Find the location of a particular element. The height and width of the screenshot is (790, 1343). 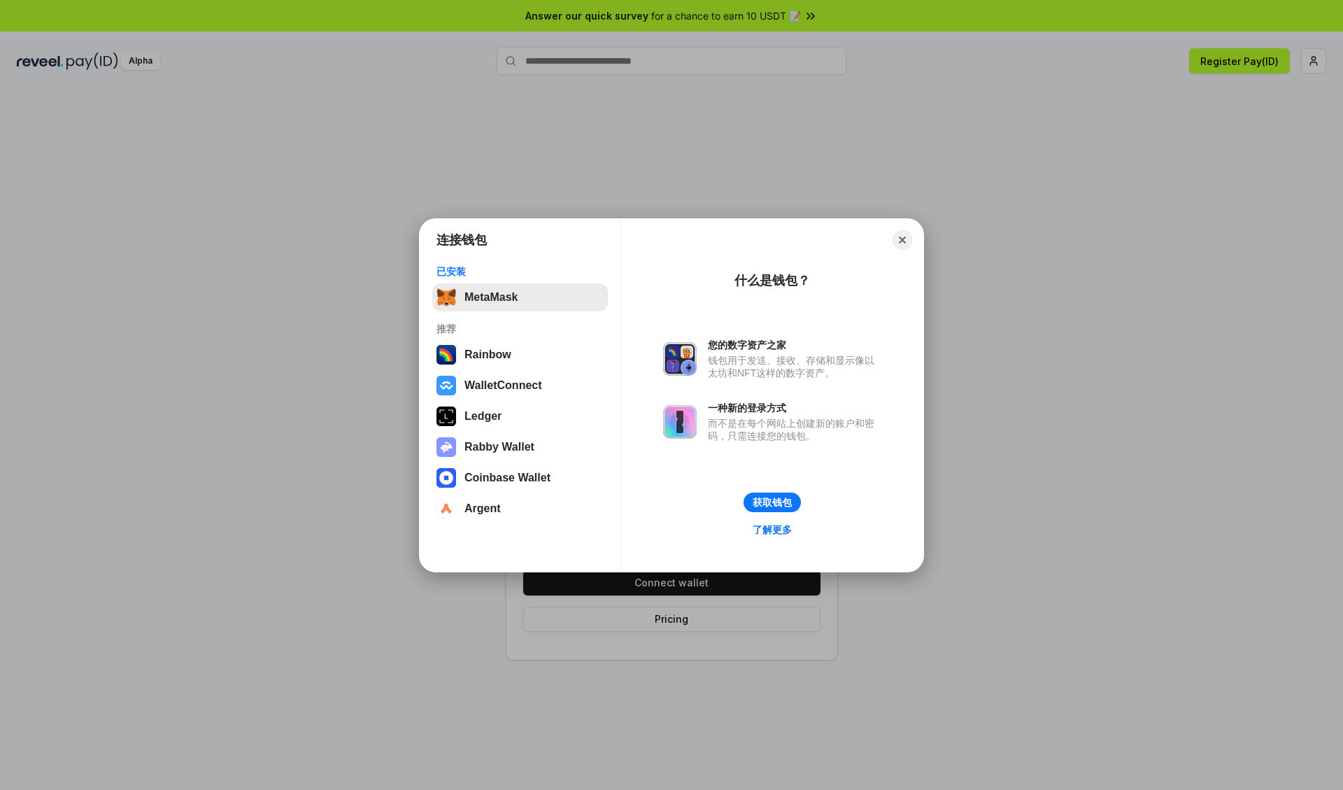

a: 了解更多 is located at coordinates (772, 529).